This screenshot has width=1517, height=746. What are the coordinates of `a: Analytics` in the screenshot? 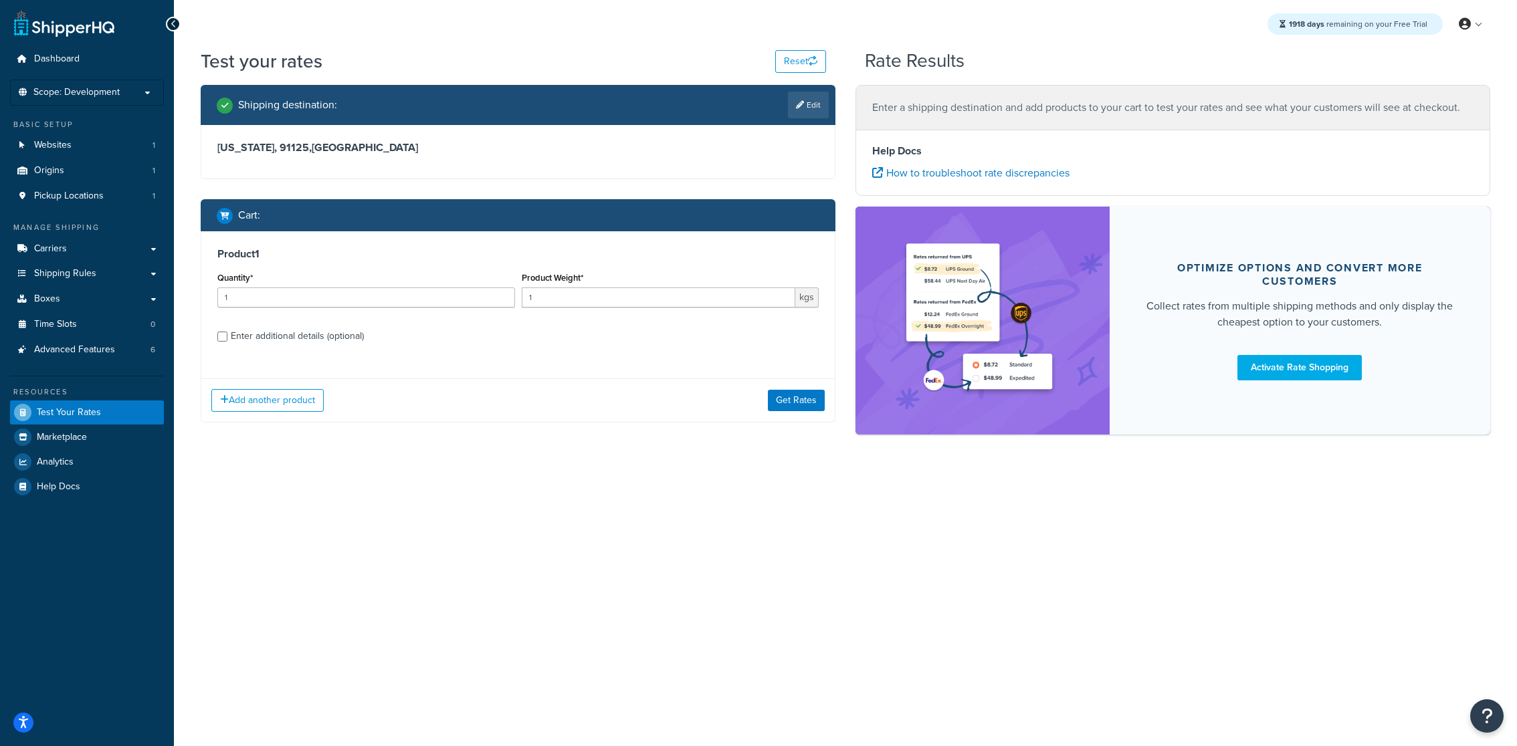 It's located at (87, 462).